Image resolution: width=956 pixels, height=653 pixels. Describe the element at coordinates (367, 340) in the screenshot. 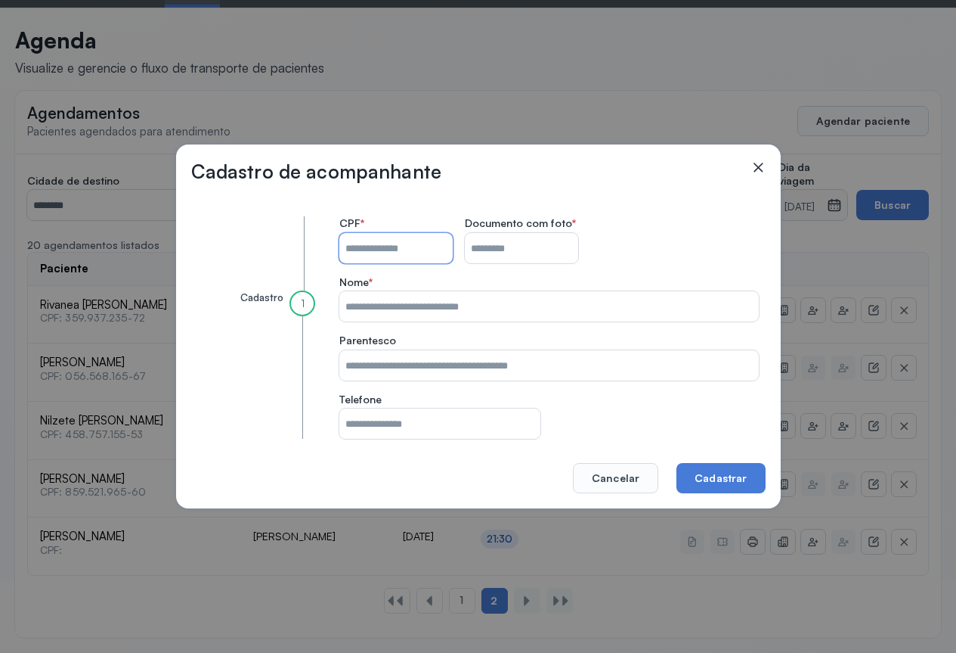

I see `span: Parentesco` at that location.